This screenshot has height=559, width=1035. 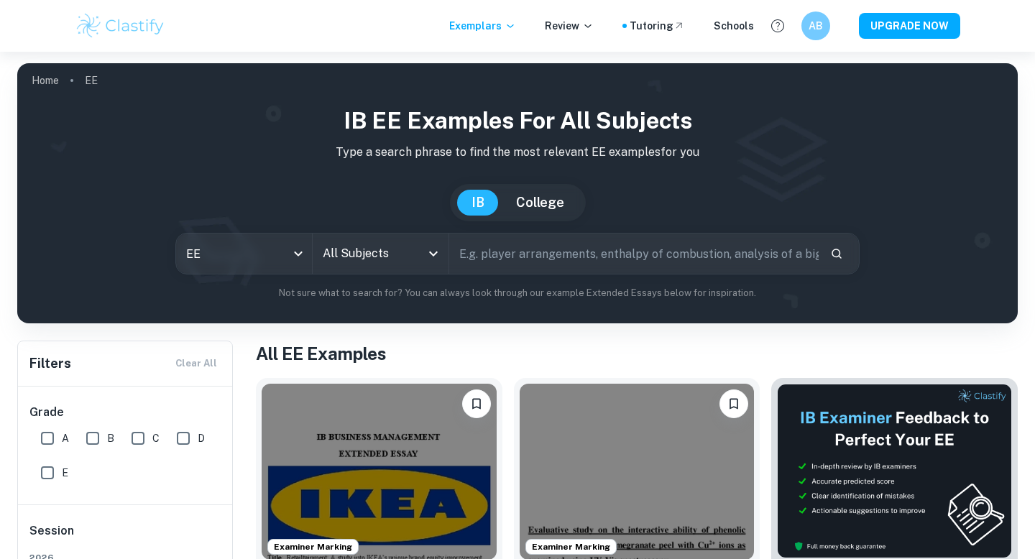 I want to click on button: Open, so click(x=434, y=254).